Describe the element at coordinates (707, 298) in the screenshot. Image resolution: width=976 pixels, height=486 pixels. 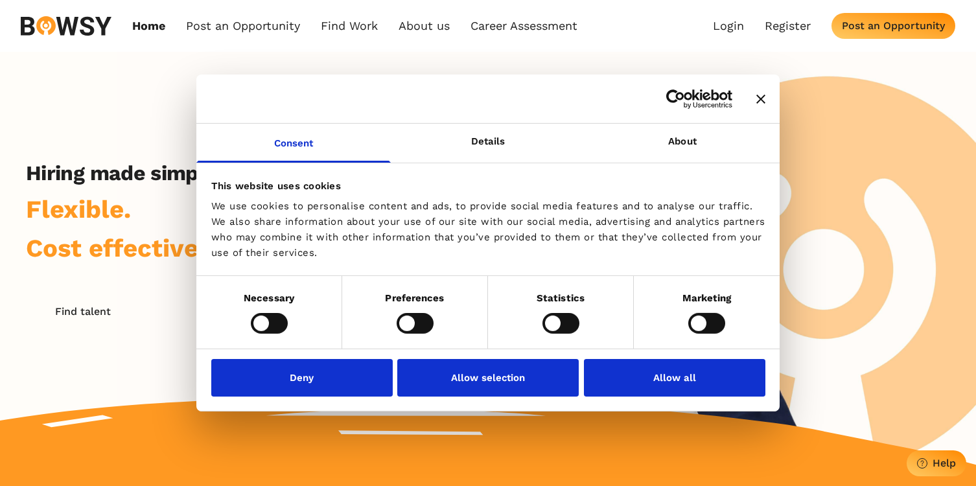
I see `strong: Marketing` at that location.